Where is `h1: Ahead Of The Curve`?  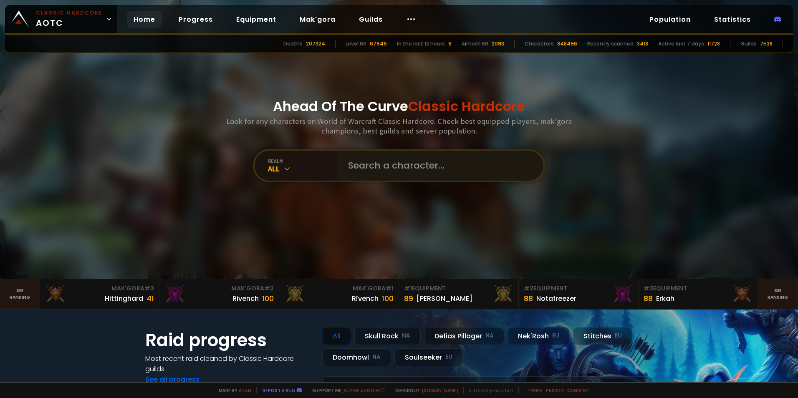
h1: Ahead Of The Curve is located at coordinates (399, 106).